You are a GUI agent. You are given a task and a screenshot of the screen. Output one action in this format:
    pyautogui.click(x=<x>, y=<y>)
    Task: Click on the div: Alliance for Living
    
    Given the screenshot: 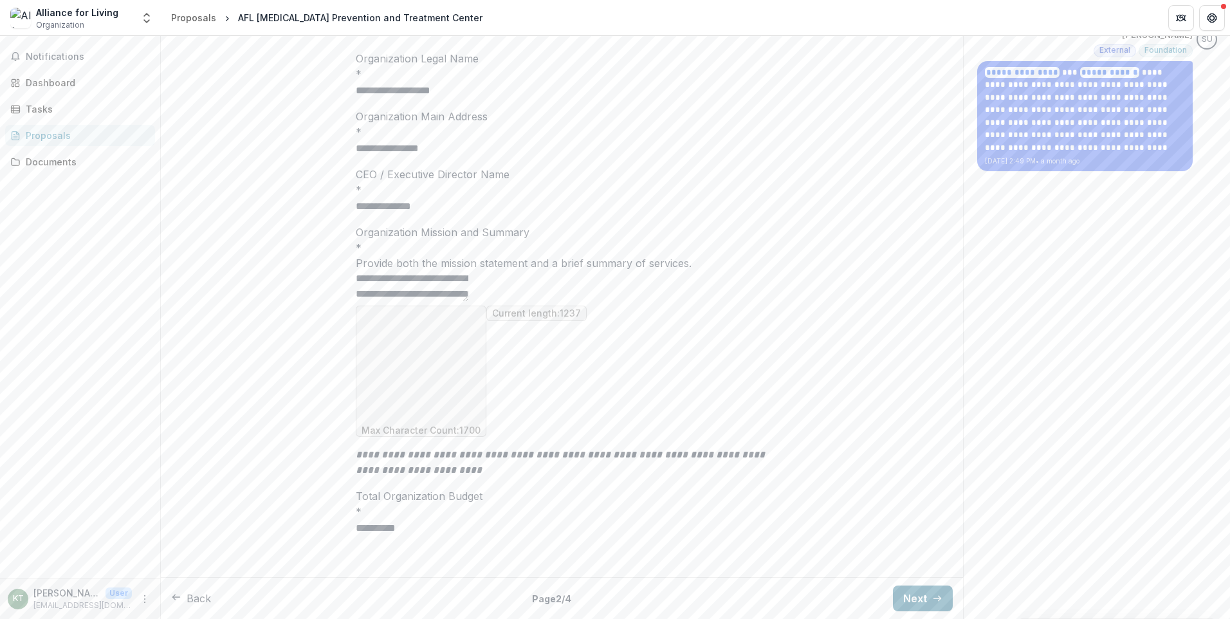 What is the action you would take?
    pyautogui.click(x=77, y=12)
    